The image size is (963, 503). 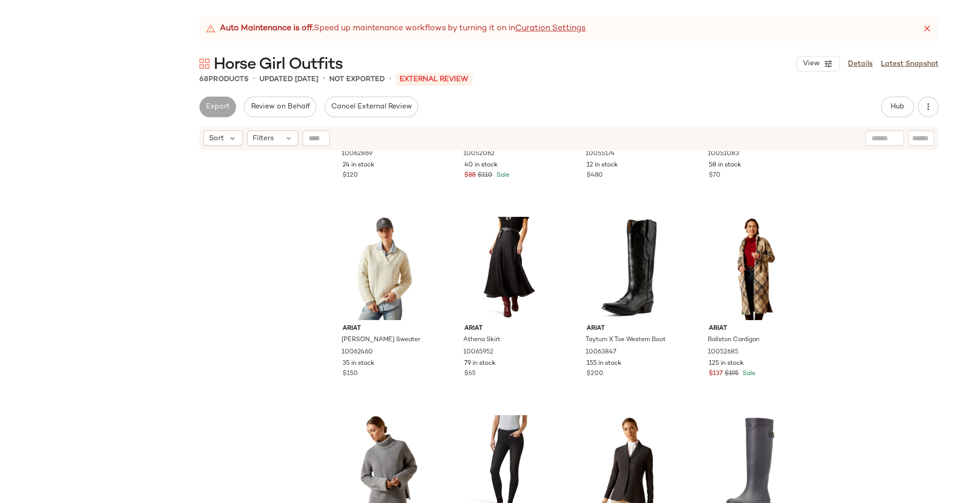 What do you see at coordinates (371, 107) in the screenshot?
I see `span: Cancel External Review` at bounding box center [371, 107].